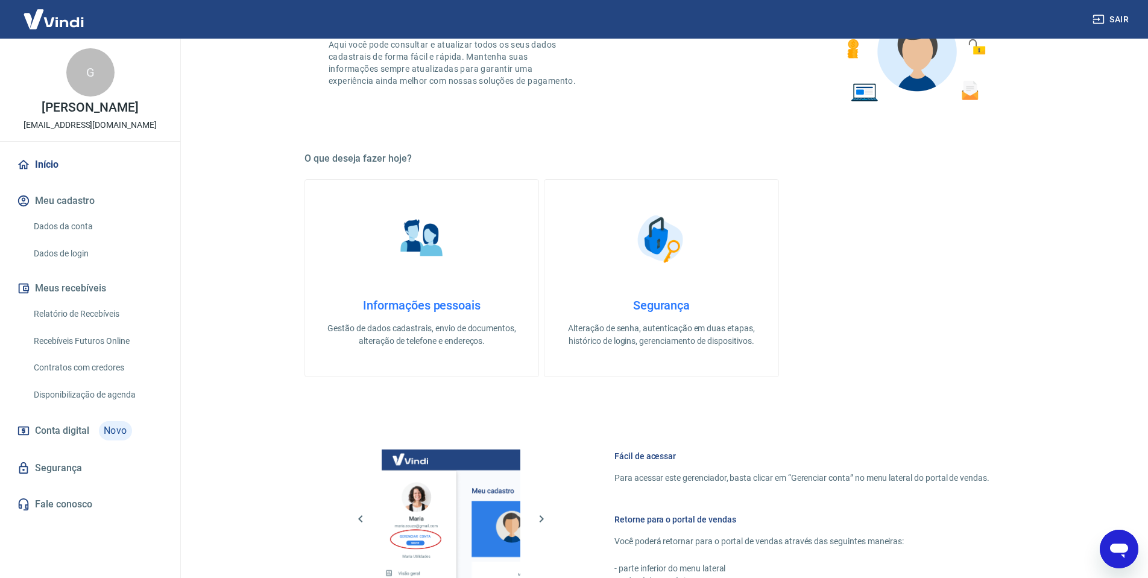 Image resolution: width=1148 pixels, height=578 pixels. Describe the element at coordinates (90, 165) in the screenshot. I see `a: Início` at that location.